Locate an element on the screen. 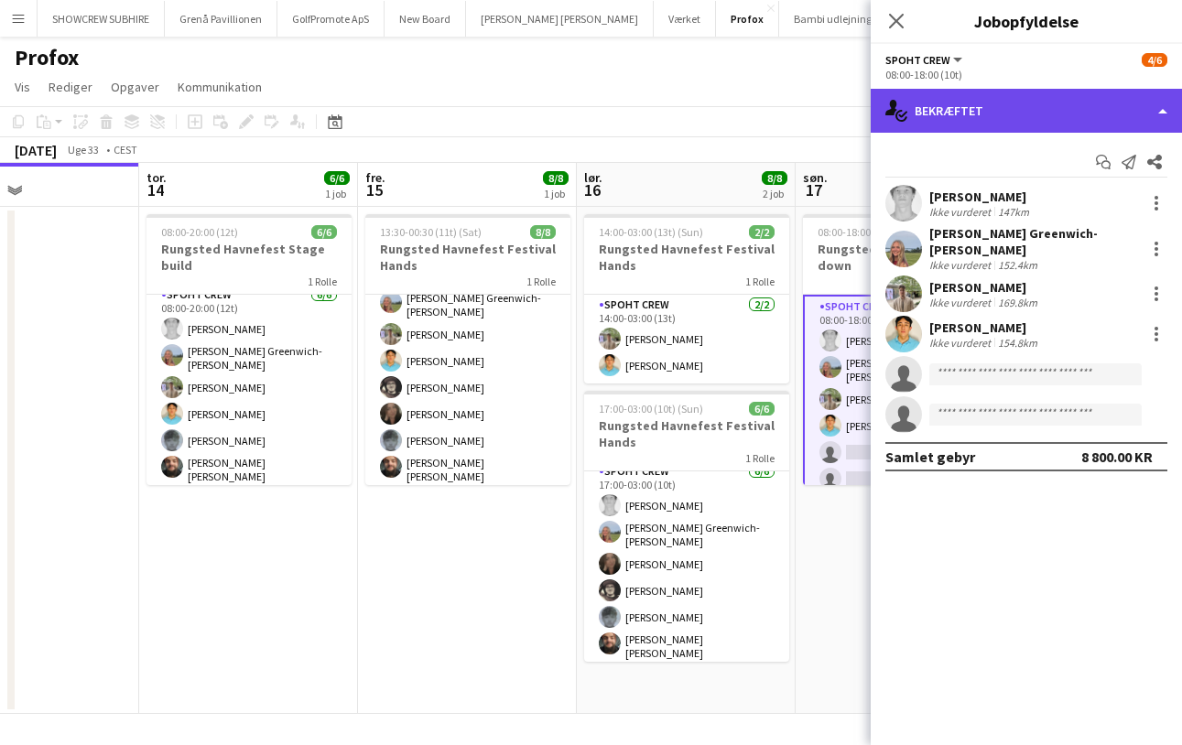  div: 08:00-18:00 (10t)4/6Rungsted Havnefest Stage down1 RolleSpoht Crew2A4/608:00-18:00 (10t)[PERSON_N... is located at coordinates (905, 350).